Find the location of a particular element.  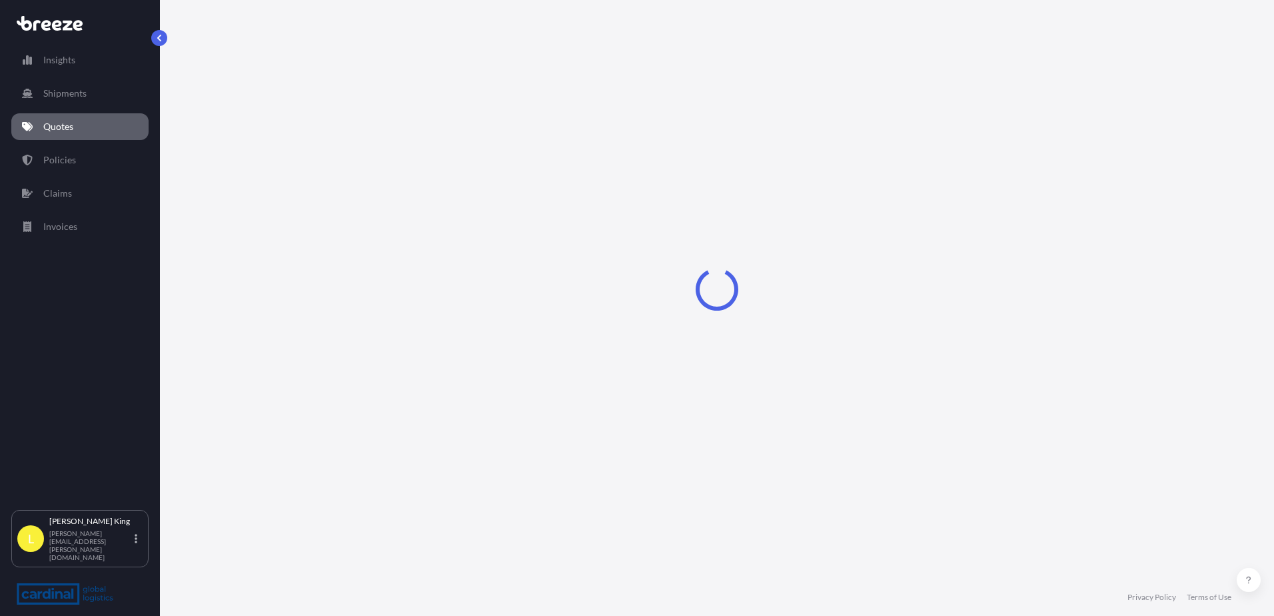

span: L is located at coordinates (31, 538).